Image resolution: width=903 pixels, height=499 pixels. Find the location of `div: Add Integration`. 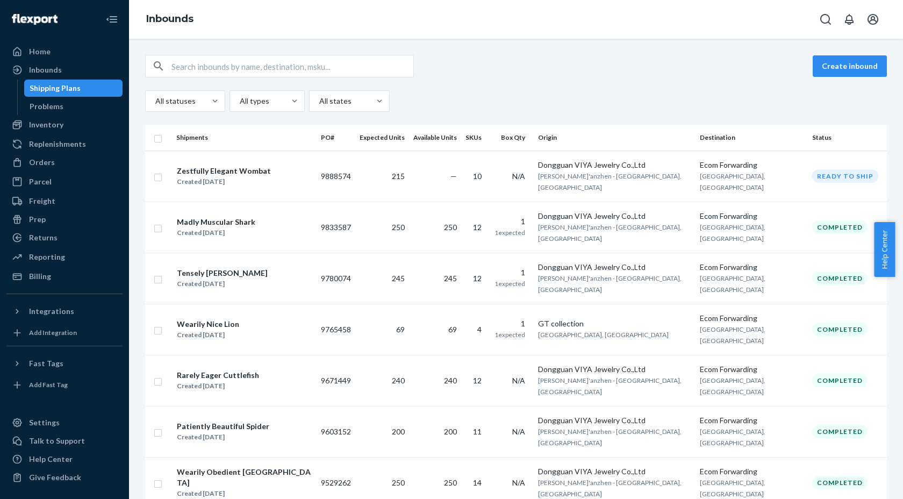

div: Add Integration is located at coordinates (53, 332).